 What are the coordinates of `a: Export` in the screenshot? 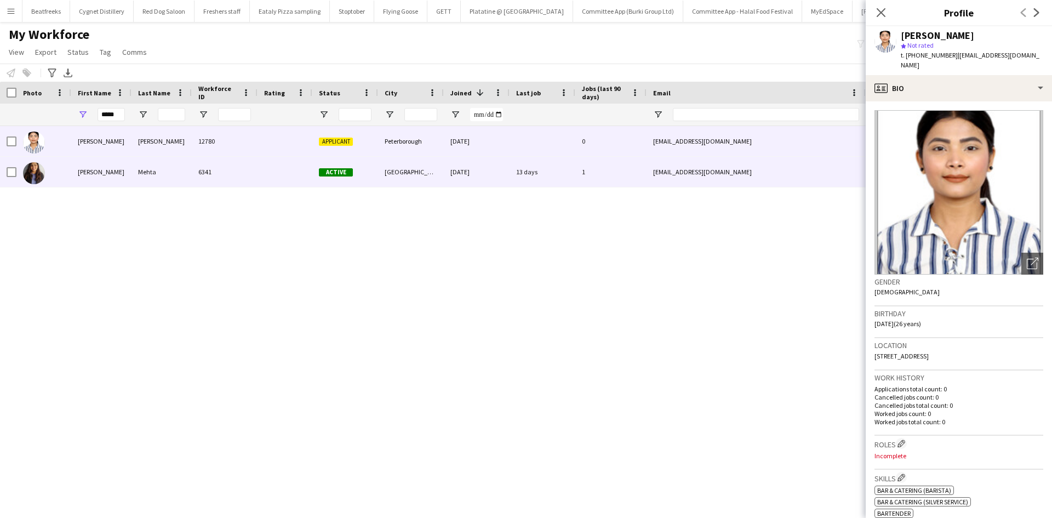 It's located at (45, 52).